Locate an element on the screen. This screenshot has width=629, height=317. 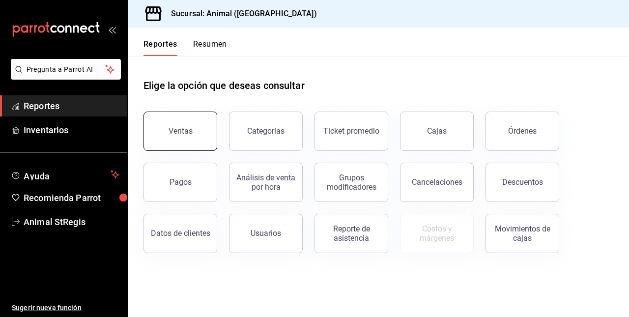
div: Categorías is located at coordinates (266, 131).